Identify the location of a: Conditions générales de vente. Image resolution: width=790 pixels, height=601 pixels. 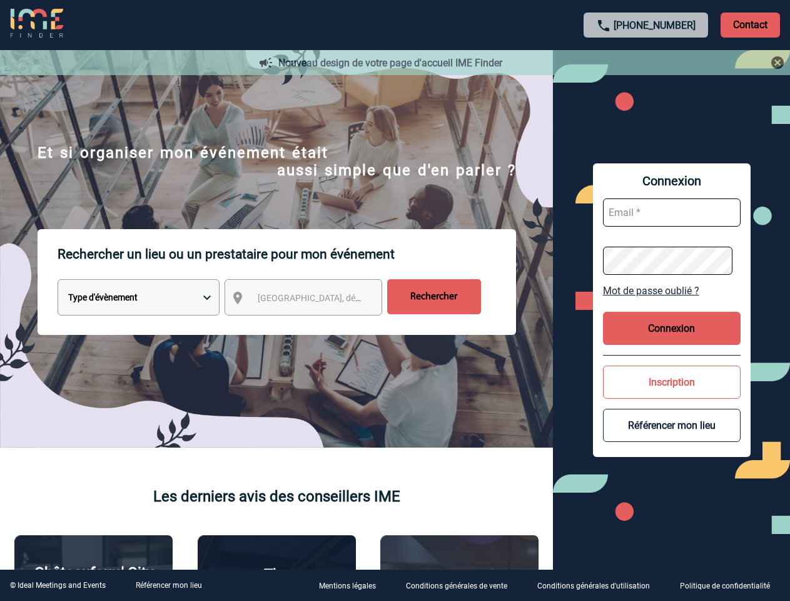
(462, 585).